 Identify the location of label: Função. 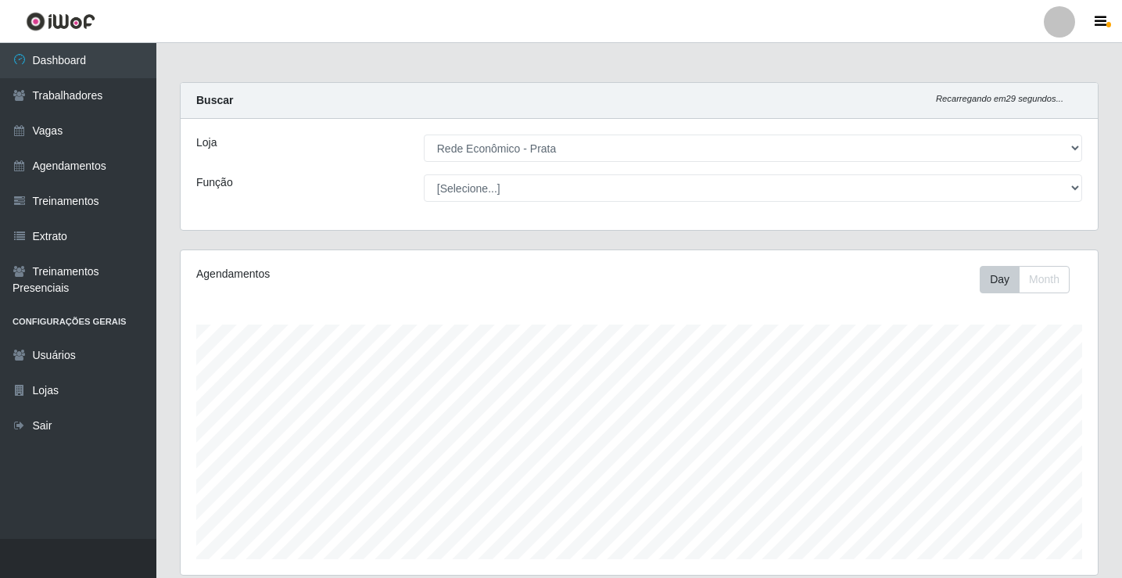
(214, 182).